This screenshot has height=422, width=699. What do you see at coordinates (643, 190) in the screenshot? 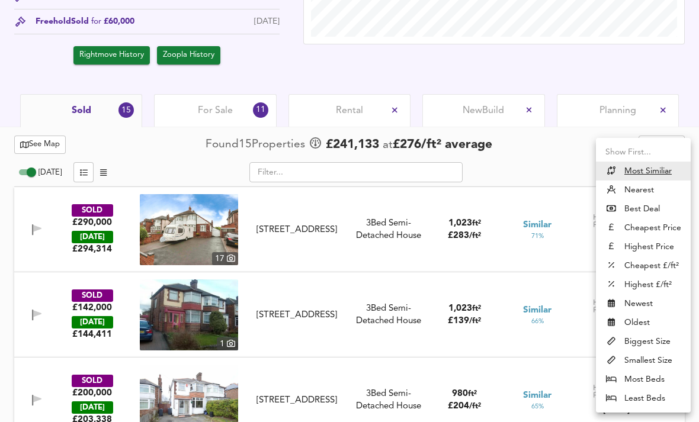
I see `li: Nearest` at bounding box center [643, 190].